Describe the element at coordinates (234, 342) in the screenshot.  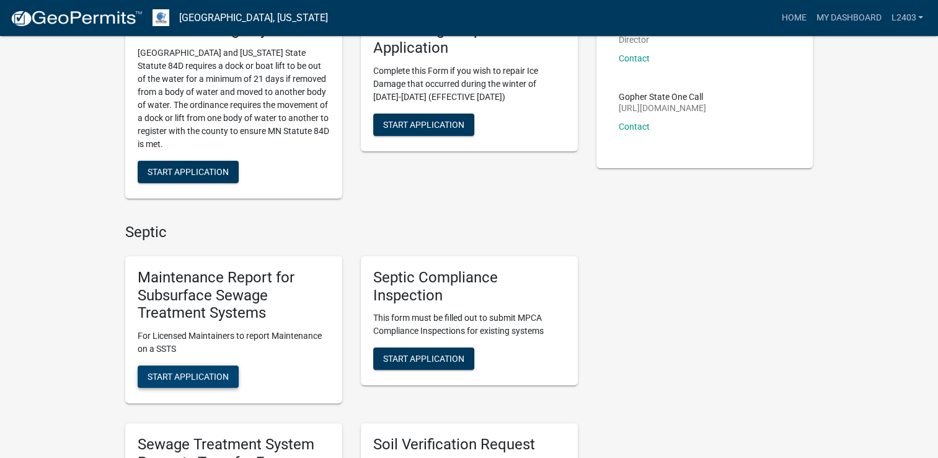
I see `p: For Licensed Maintainers to report Maintenance on a SSTS` at that location.